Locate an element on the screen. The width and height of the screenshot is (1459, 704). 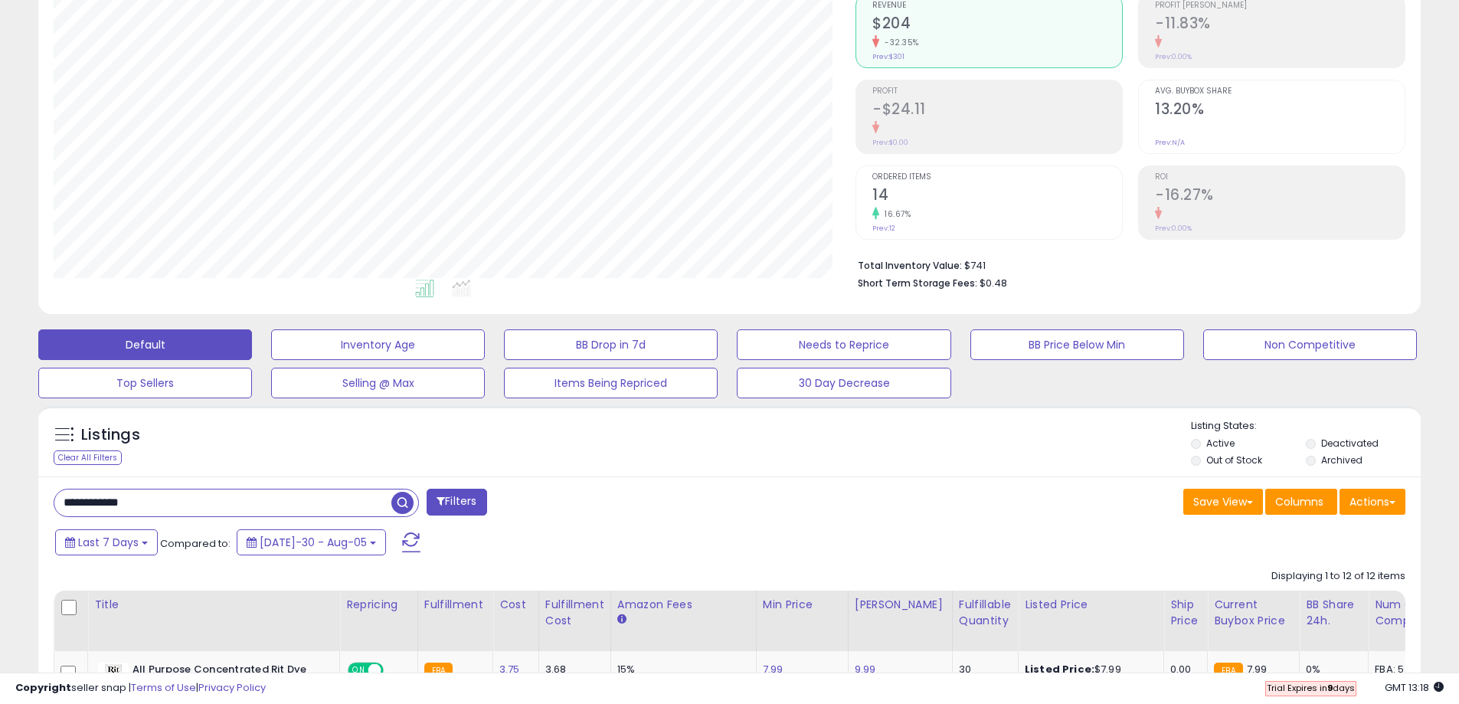
div: Fulfillment Cost is located at coordinates (574, 613).